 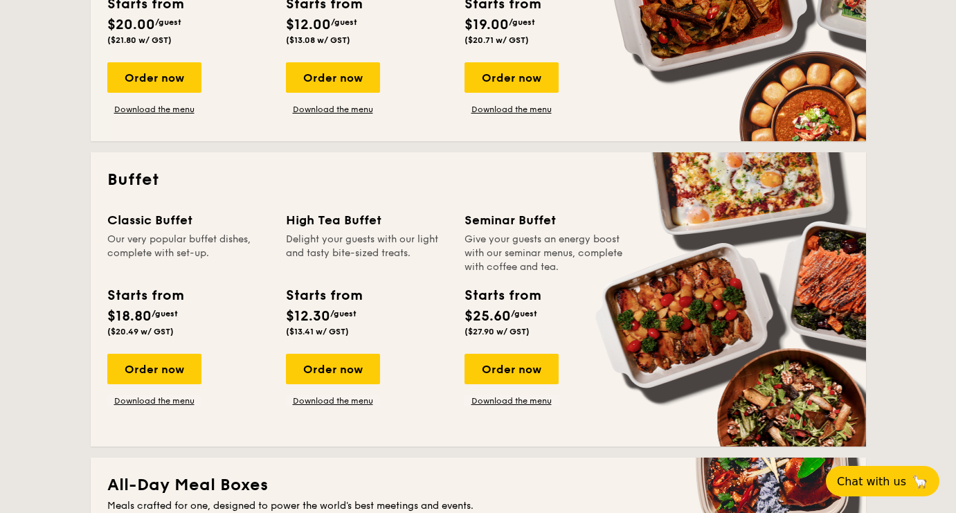 I want to click on div: Seminar Buffet, so click(x=546, y=220).